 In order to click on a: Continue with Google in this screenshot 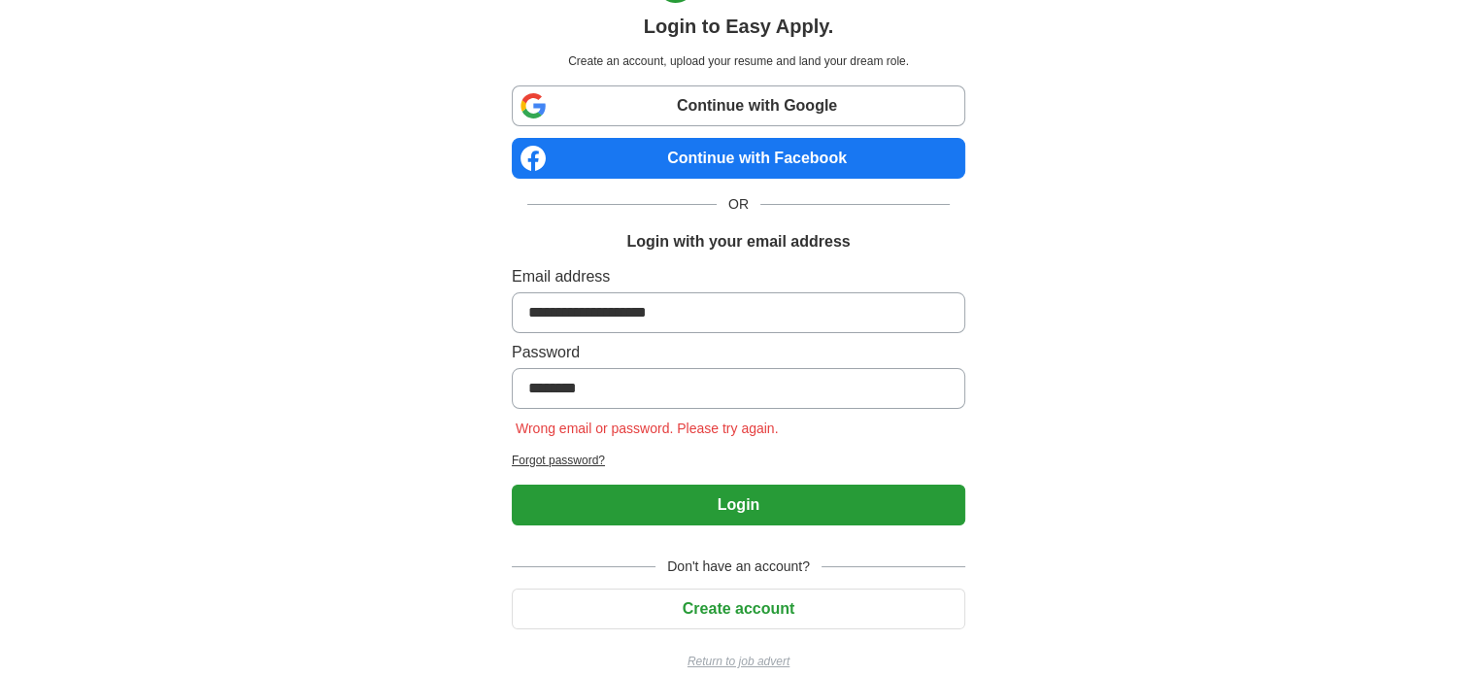, I will do `click(738, 106)`.